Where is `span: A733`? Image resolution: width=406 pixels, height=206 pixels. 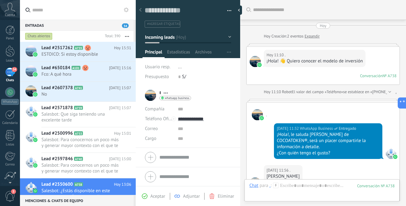
span: A733 is located at coordinates (78, 133).